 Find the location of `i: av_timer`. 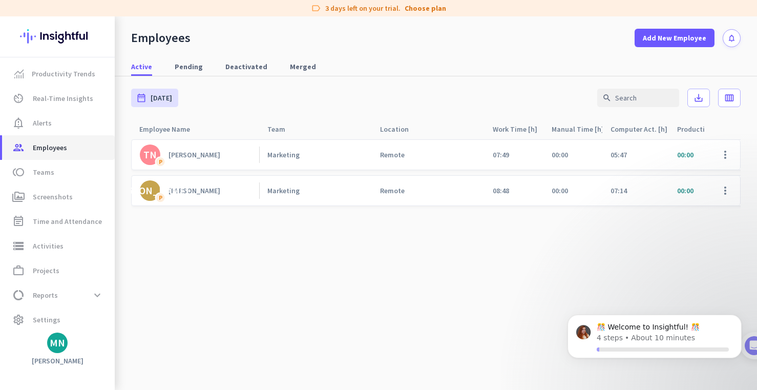

i: av_timer is located at coordinates (18, 98).